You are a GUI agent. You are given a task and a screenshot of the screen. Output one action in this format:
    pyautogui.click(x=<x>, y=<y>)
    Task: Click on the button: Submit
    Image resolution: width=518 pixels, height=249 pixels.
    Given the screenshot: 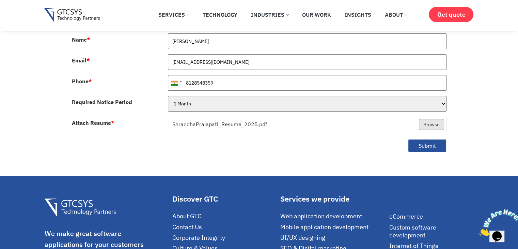 What is the action you would take?
    pyautogui.click(x=427, y=146)
    